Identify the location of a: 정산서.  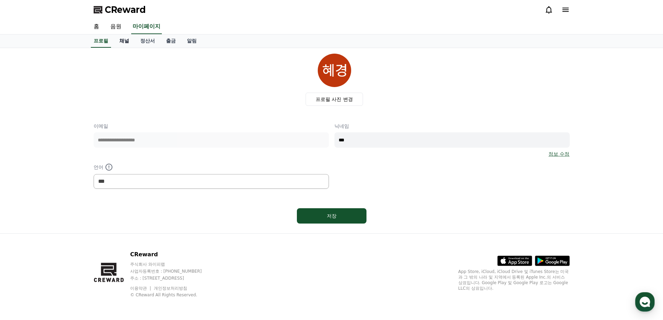
(148, 41).